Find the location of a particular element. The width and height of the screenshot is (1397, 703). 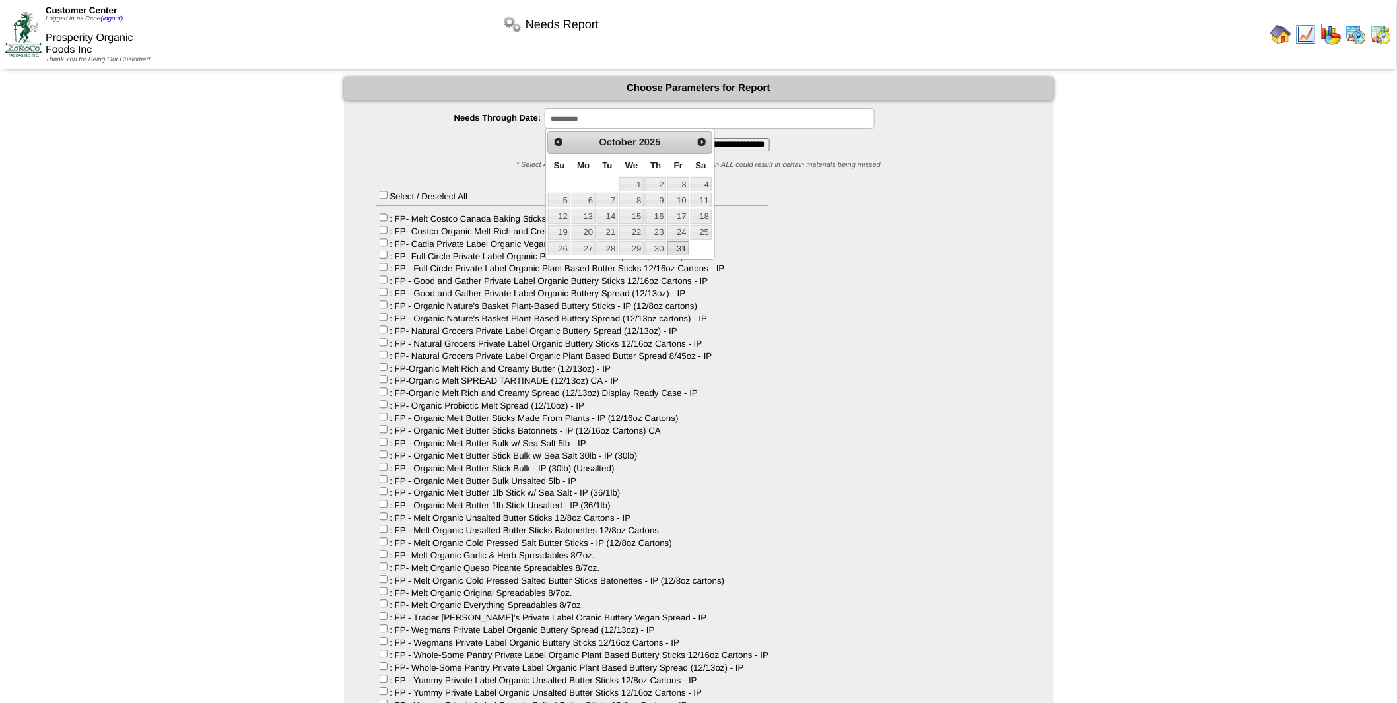

span: Friday is located at coordinates (678, 165).